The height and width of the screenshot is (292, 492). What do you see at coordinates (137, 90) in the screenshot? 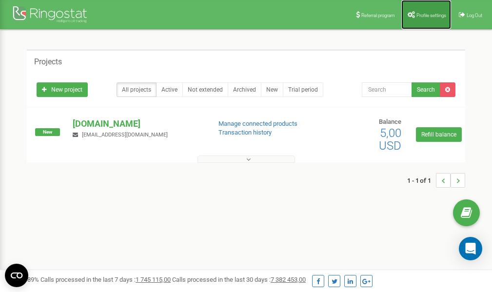
I see `a: All projects` at bounding box center [137, 90].